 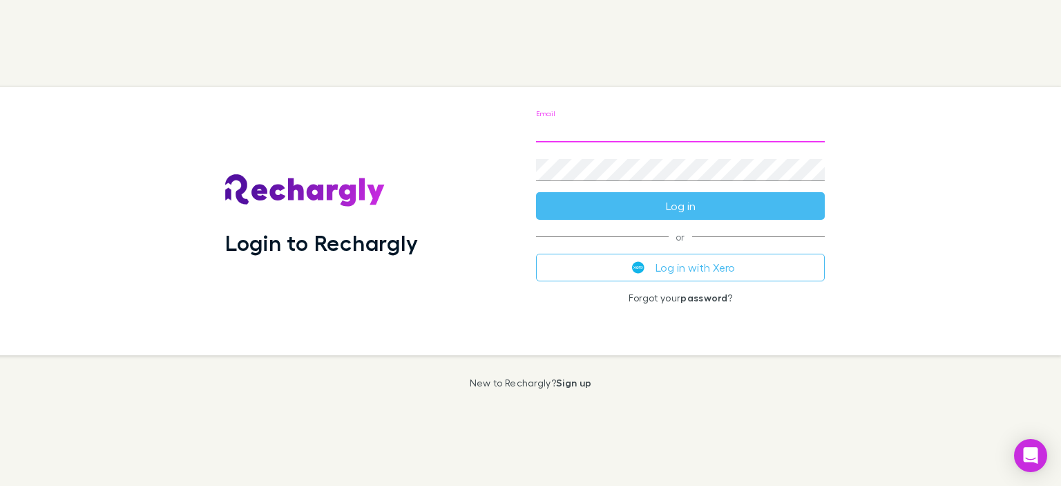 I want to click on button: Log in with Xero, so click(x=680, y=267).